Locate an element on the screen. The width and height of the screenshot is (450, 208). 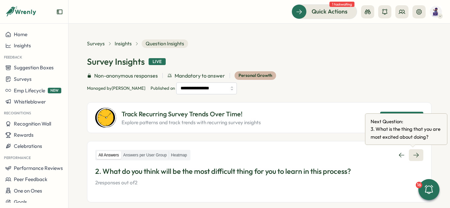
button: View Trend is located at coordinates (401, 118).